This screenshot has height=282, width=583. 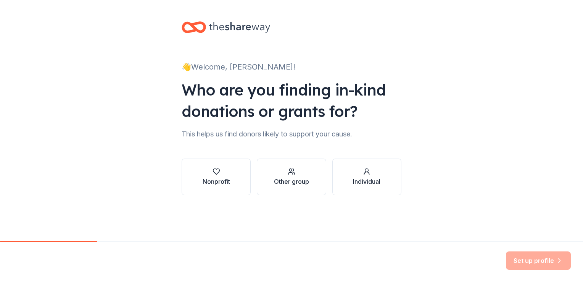 I want to click on button: Individual, so click(x=367, y=177).